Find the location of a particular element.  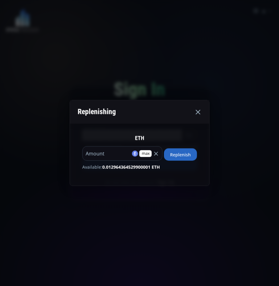

button: Replenish is located at coordinates (181, 155).